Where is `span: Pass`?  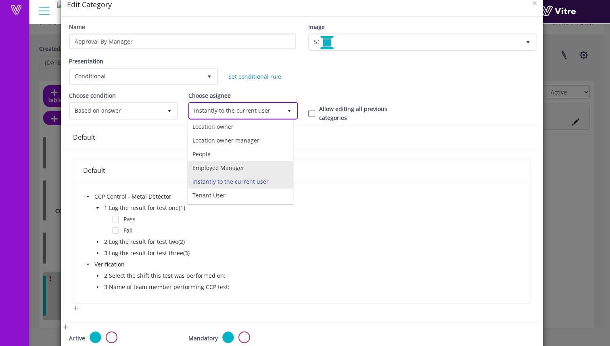 span: Pass is located at coordinates (130, 219).